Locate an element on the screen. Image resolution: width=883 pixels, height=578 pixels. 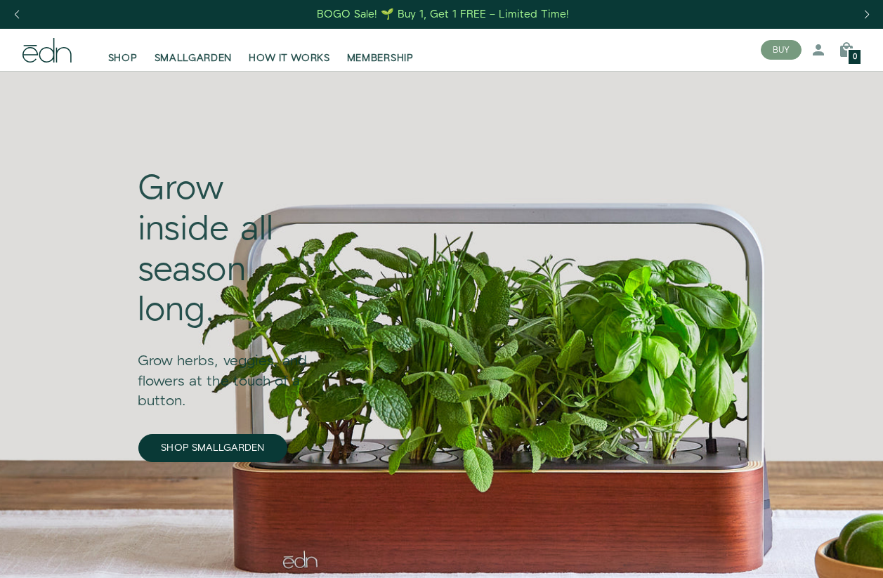
a: SHOP is located at coordinates (123, 50).